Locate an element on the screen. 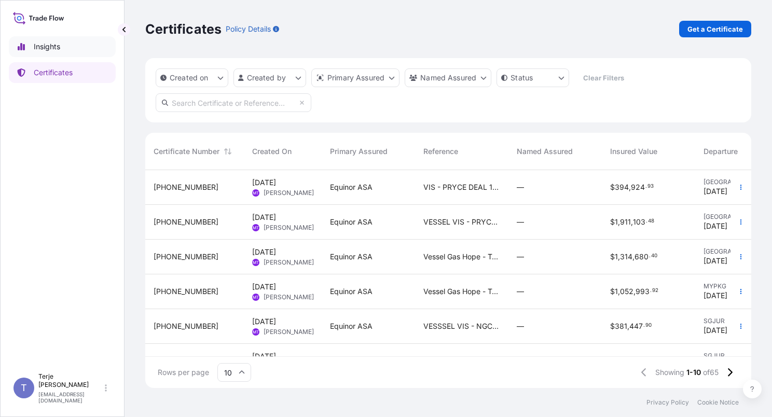 The height and width of the screenshot is (417, 772). span: 48 is located at coordinates (651, 221).